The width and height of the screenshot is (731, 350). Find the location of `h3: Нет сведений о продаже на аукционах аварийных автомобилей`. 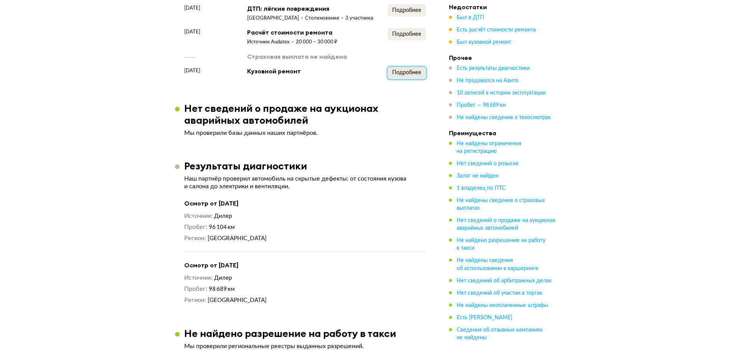

h3: Нет сведений о продаже на аукционах аварийных автомобилей is located at coordinates (310, 114).